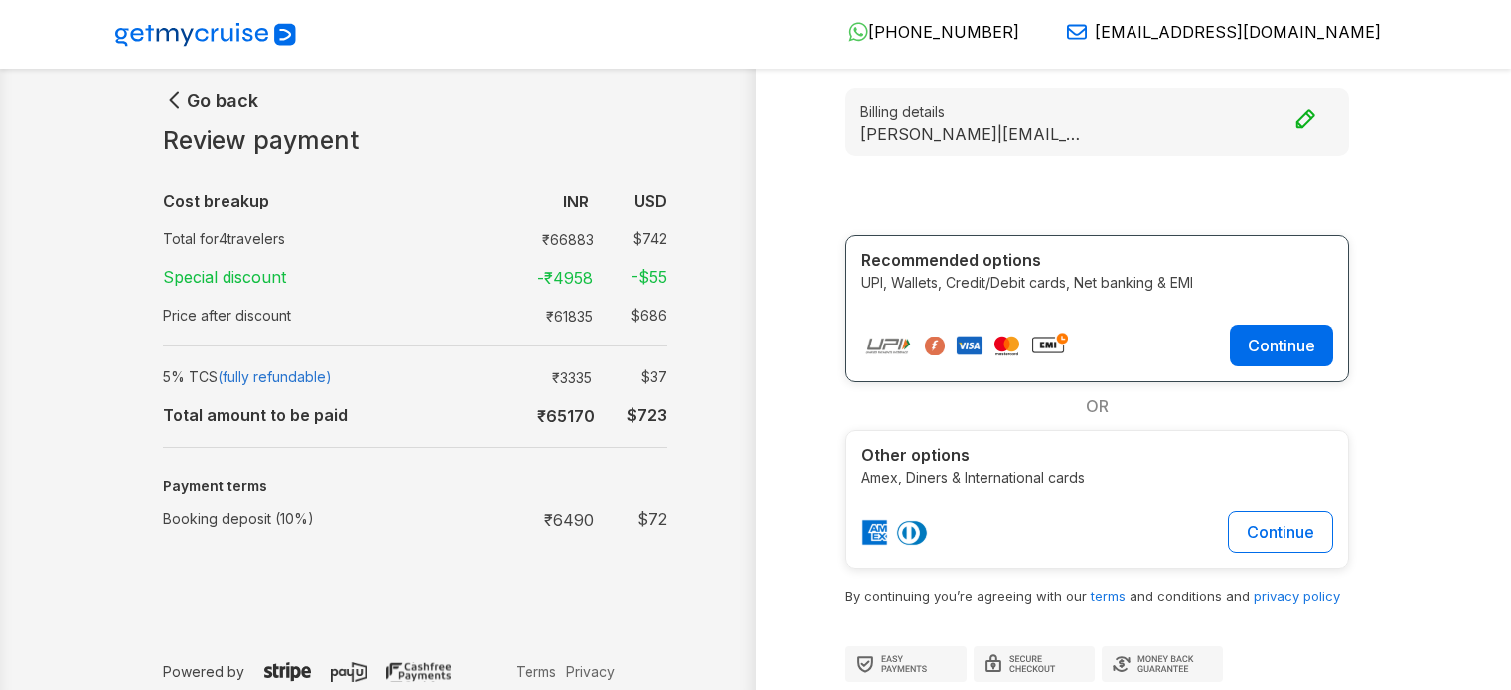 The width and height of the screenshot is (1511, 690). What do you see at coordinates (414, 487) in the screenshot?
I see `h5: Payment terms` at bounding box center [414, 487].